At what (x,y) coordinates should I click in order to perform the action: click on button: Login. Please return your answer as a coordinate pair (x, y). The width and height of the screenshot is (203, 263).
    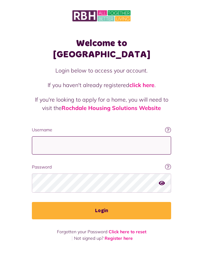
    Looking at the image, I should click on (102, 211).